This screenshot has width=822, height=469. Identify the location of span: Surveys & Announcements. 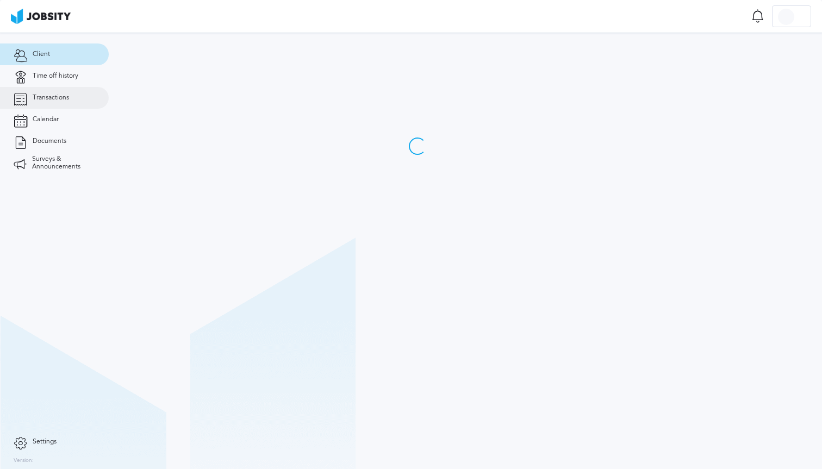
(64, 163).